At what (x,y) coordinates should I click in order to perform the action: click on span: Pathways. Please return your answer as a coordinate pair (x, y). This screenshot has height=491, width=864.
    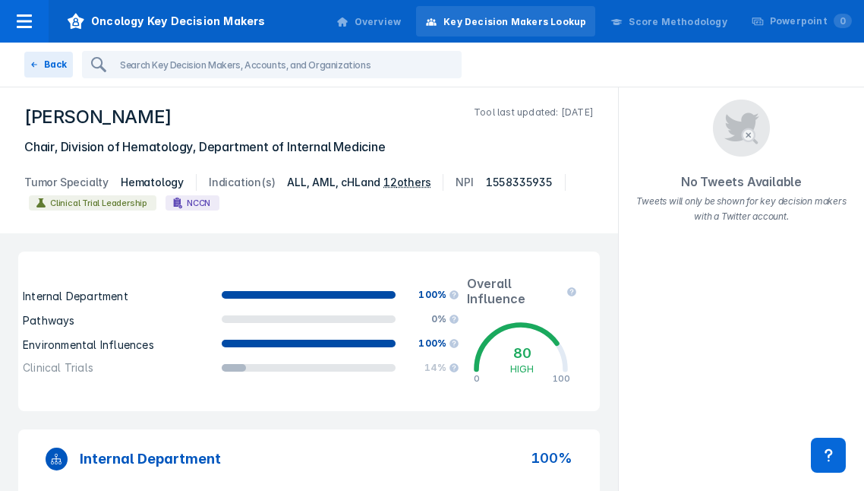
    Looking at the image, I should click on (49, 319).